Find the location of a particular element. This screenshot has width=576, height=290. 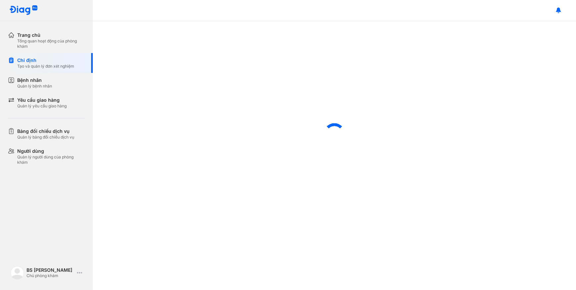

div: Tạo và quản lý đơn xét nghiệm is located at coordinates (46, 66).